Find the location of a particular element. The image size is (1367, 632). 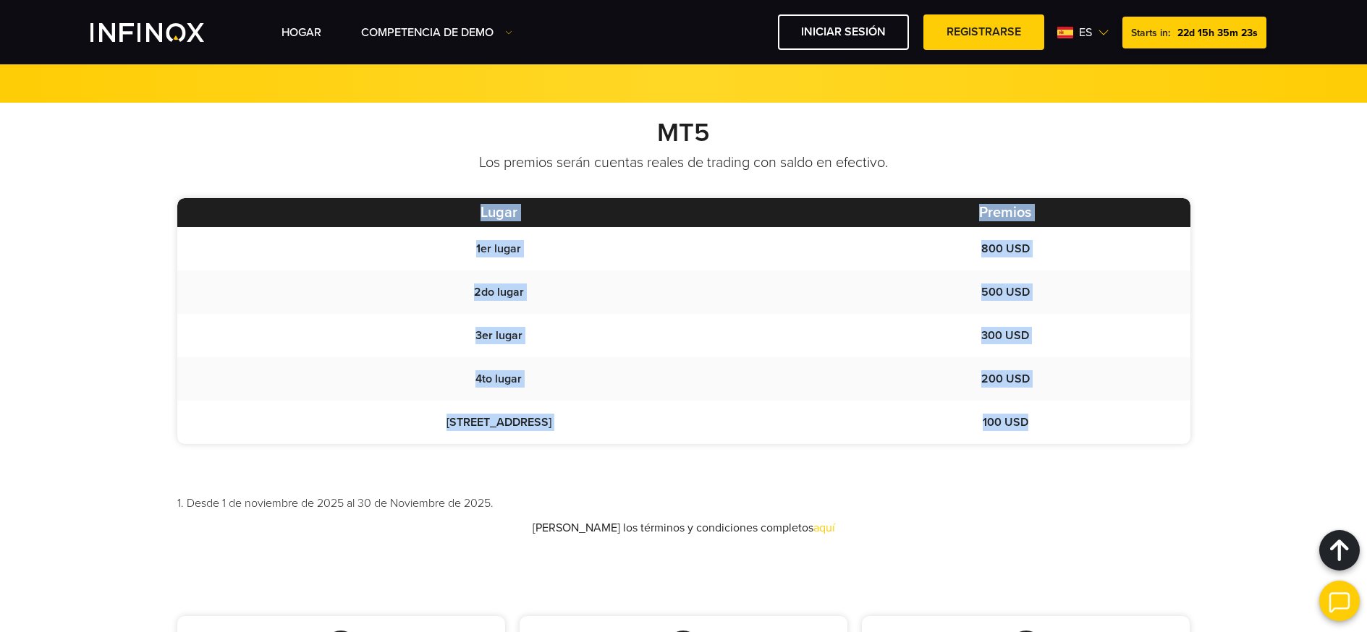

span: 3er lugar is located at coordinates (499, 336).